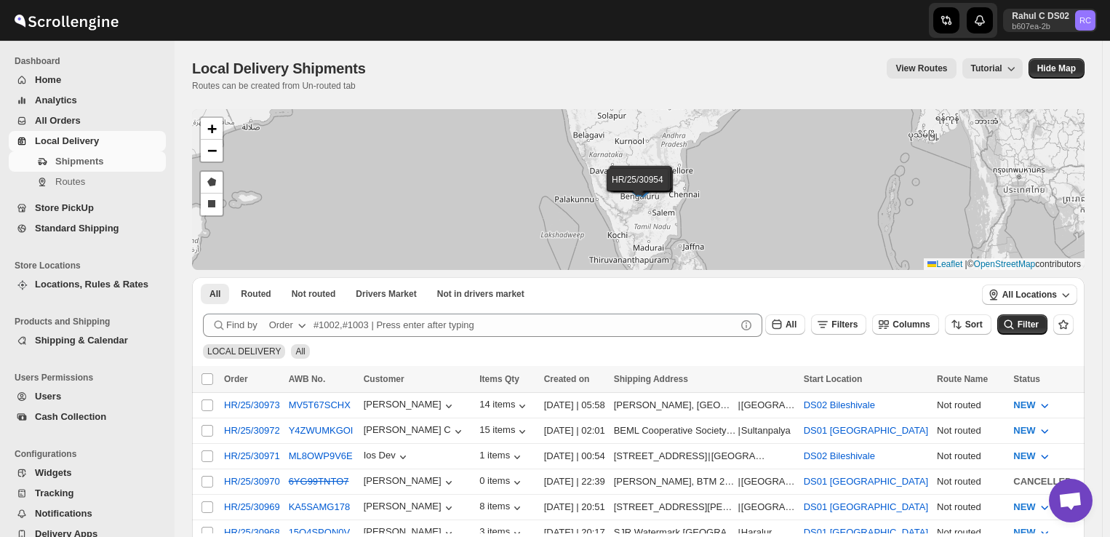 The height and width of the screenshot is (537, 1110). What do you see at coordinates (840, 455) in the screenshot?
I see `button: DS02 Bileshivale` at bounding box center [840, 455].